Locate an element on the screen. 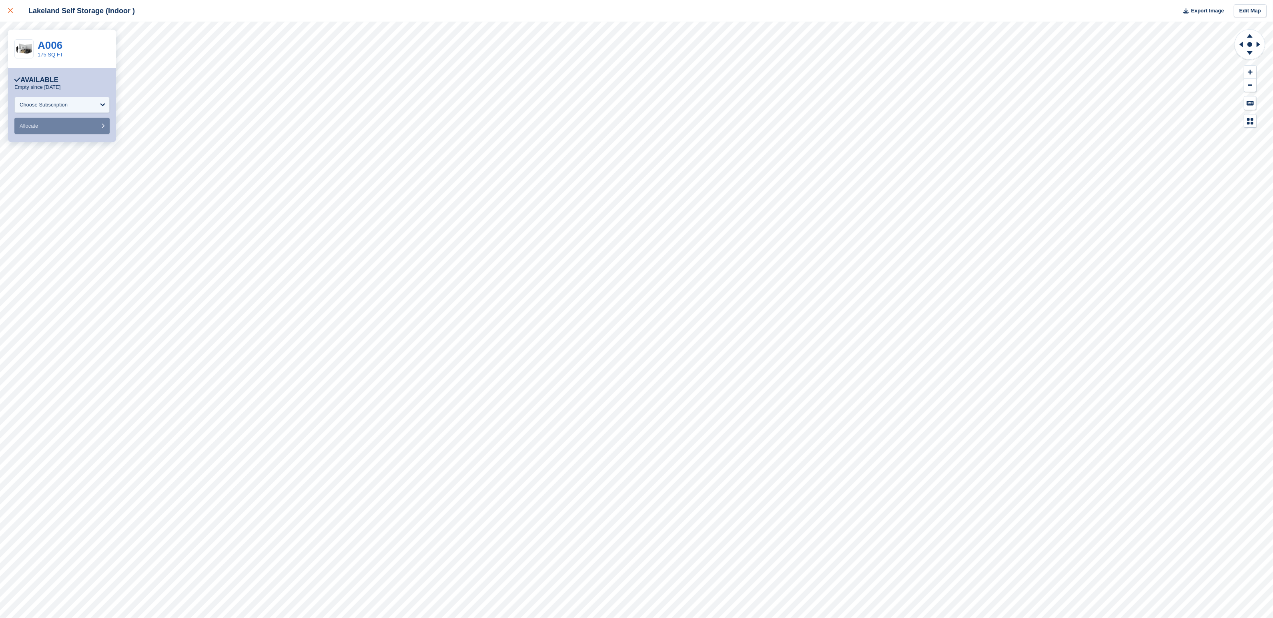  div: Lakeland Self Storage (Indoor ) is located at coordinates (78, 11).